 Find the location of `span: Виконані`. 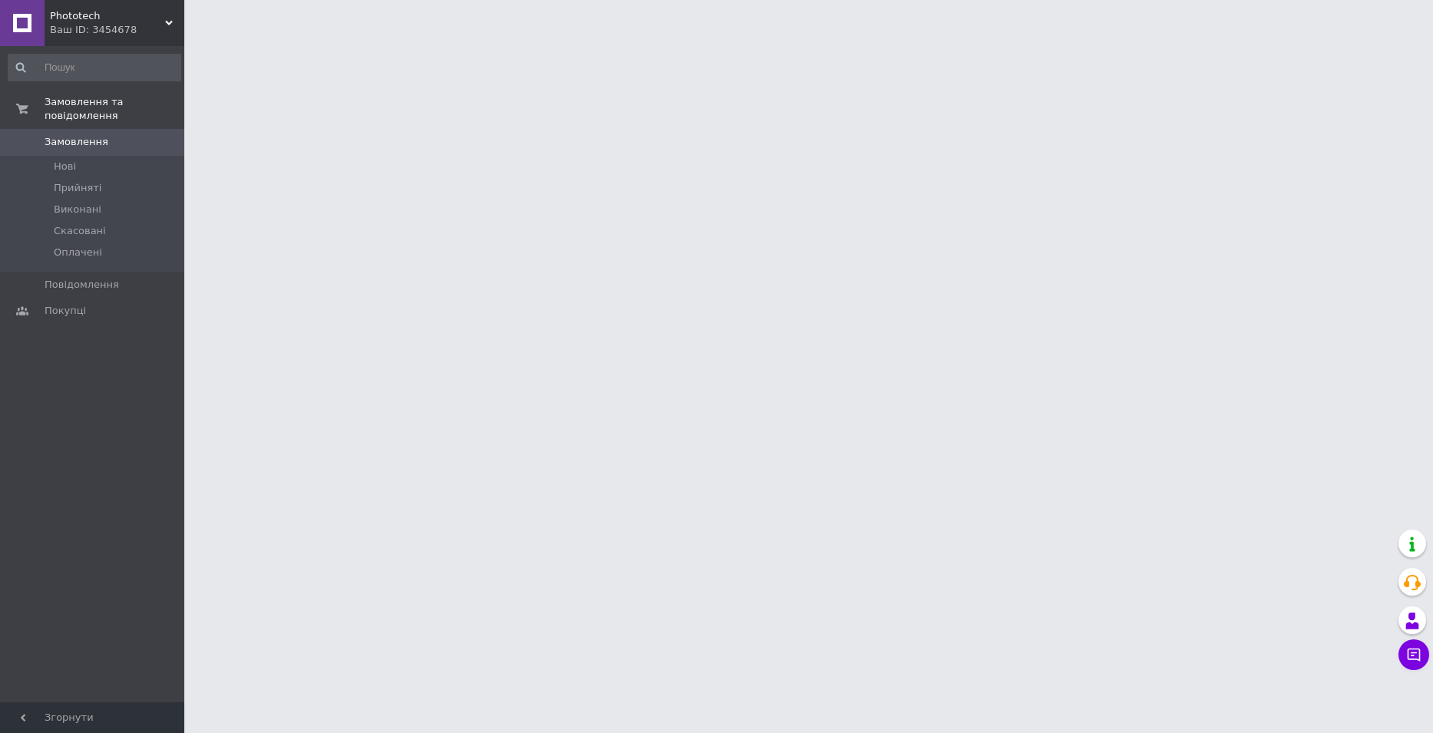

span: Виконані is located at coordinates (78, 210).